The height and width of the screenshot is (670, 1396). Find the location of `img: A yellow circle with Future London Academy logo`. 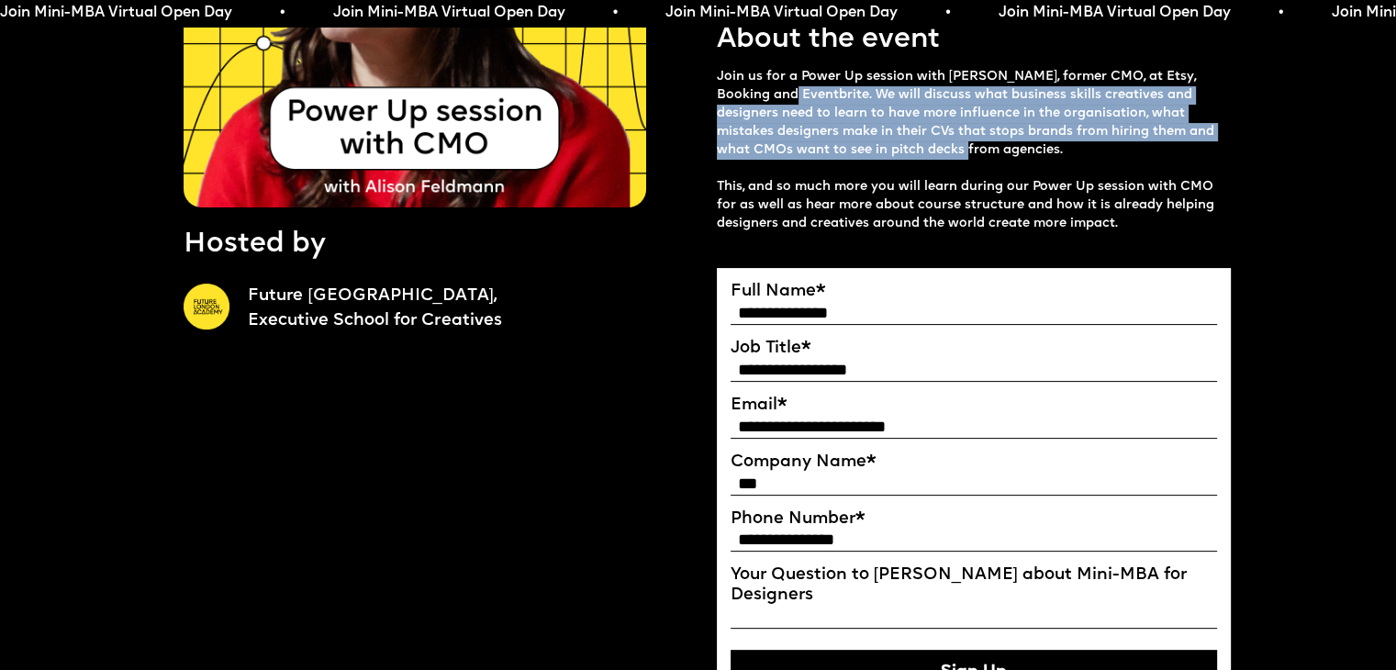

img: A yellow circle with Future London Academy logo is located at coordinates (206, 307).